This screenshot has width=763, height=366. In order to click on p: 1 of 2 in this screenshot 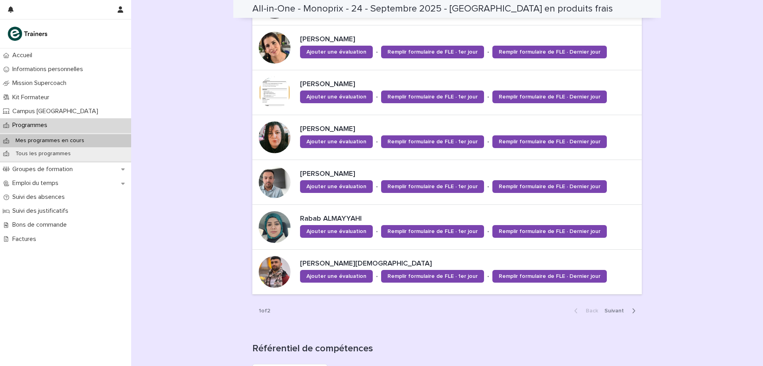, I will do `click(264, 311)`.